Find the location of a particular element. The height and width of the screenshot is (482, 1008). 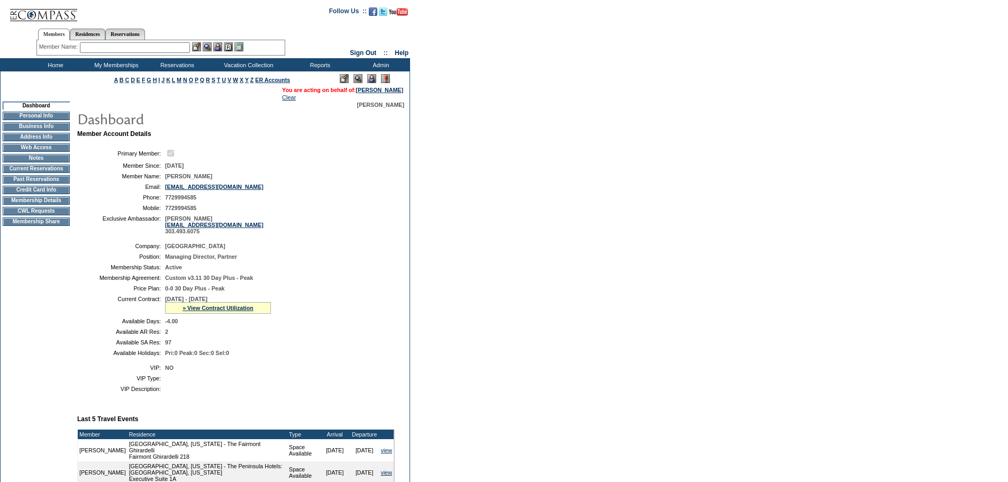

span: Pri:0 Peak:0 Sec:0 Sel:0 is located at coordinates (197, 353).